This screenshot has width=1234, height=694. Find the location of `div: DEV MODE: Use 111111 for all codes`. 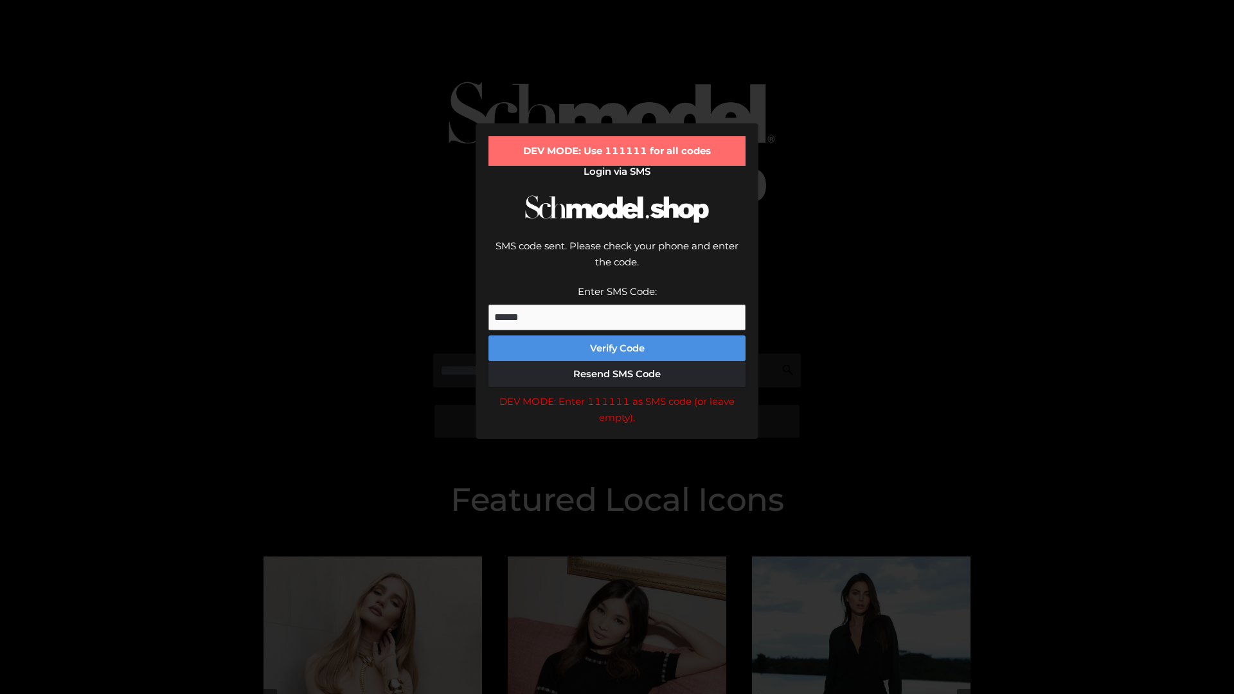

div: DEV MODE: Use 111111 for all codes is located at coordinates (617, 151).